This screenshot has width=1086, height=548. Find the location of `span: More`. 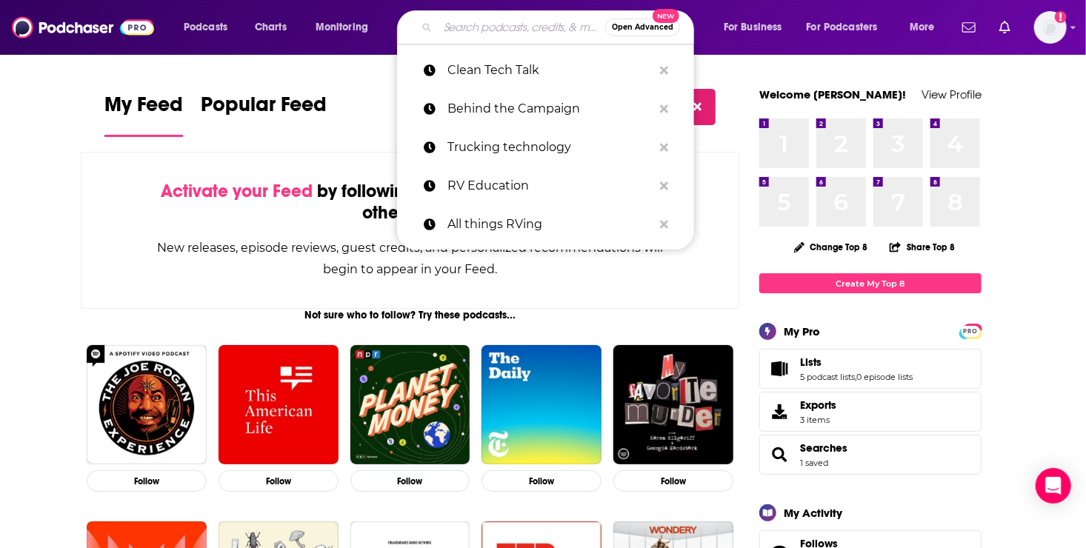

span: More is located at coordinates (923, 27).